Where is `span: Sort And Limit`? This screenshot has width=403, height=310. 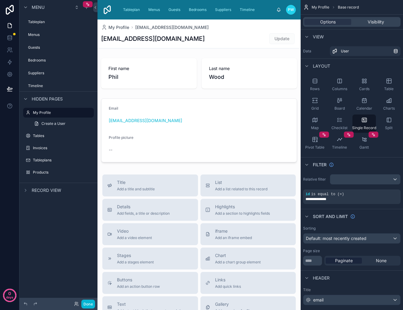 span: Sort And Limit is located at coordinates (330, 217).